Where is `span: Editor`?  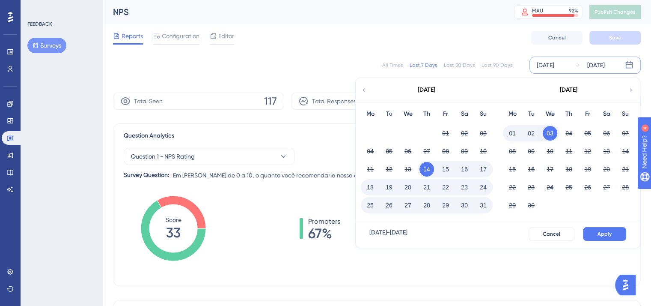
span: Editor is located at coordinates (226, 36).